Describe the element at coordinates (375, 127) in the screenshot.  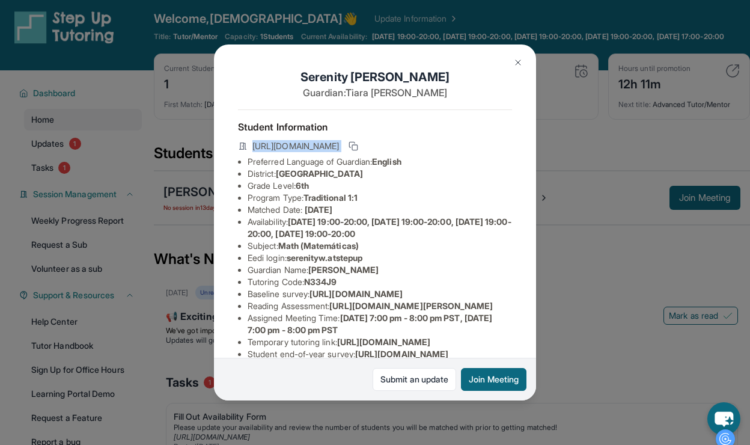
I see `h4: Student Information` at that location.